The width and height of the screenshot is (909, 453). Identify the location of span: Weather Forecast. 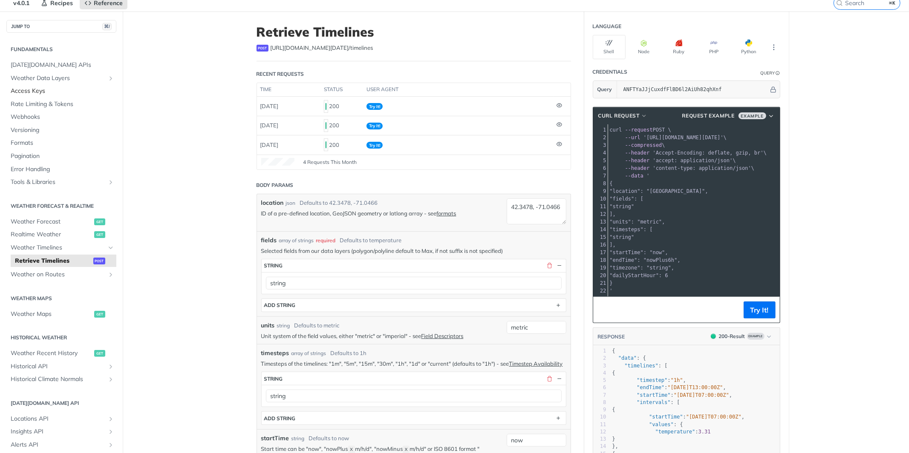
(51, 222).